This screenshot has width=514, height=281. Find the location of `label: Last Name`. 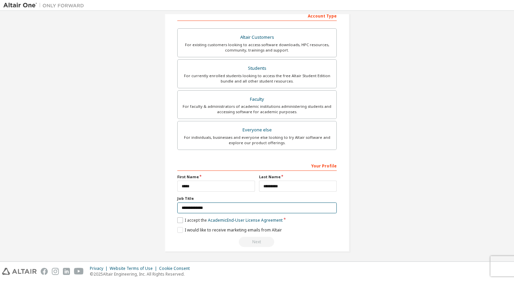

label: Last Name is located at coordinates (298, 177).